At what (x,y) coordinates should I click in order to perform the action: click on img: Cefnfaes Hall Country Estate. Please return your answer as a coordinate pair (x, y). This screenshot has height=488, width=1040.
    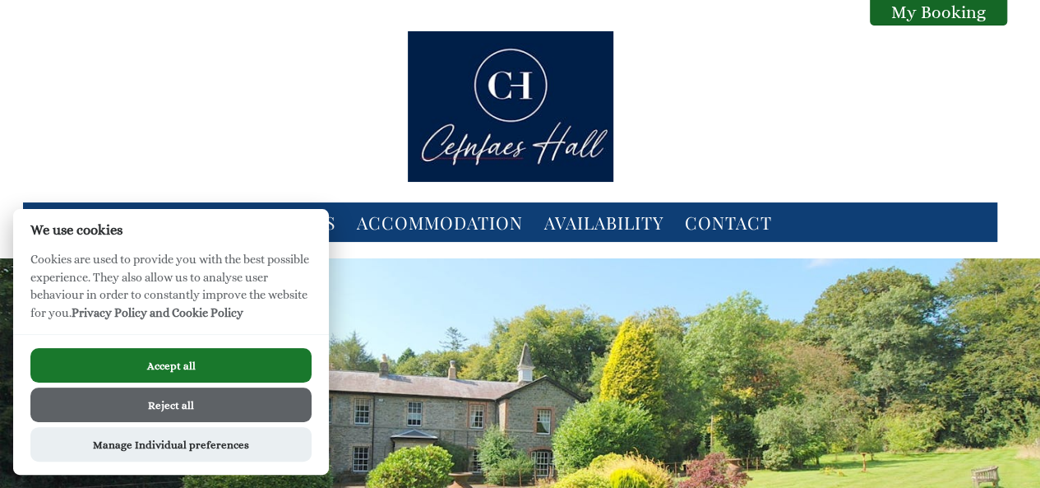
    Looking at the image, I should click on (511, 106).